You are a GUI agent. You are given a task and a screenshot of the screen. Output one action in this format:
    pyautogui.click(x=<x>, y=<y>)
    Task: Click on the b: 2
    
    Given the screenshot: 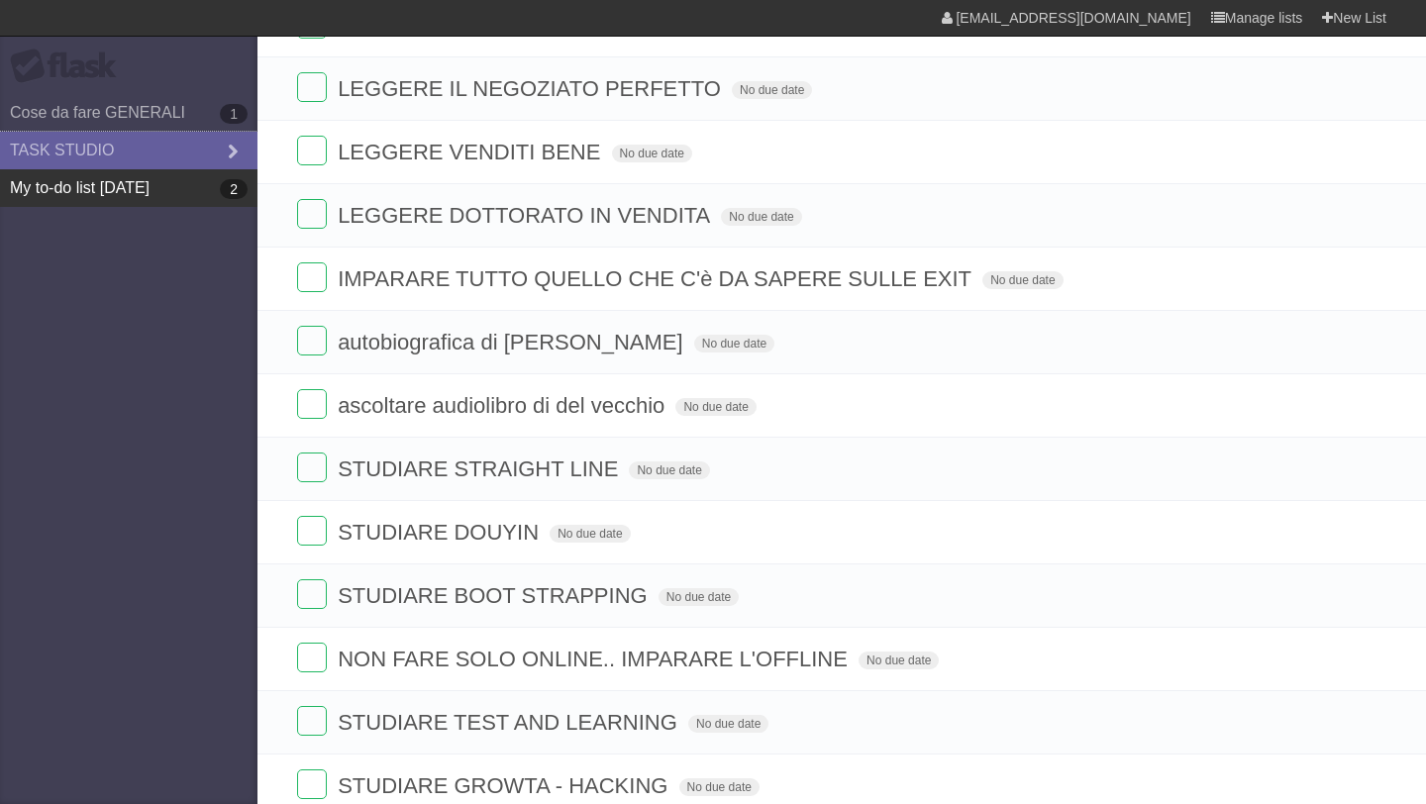 What is the action you would take?
    pyautogui.click(x=234, y=189)
    